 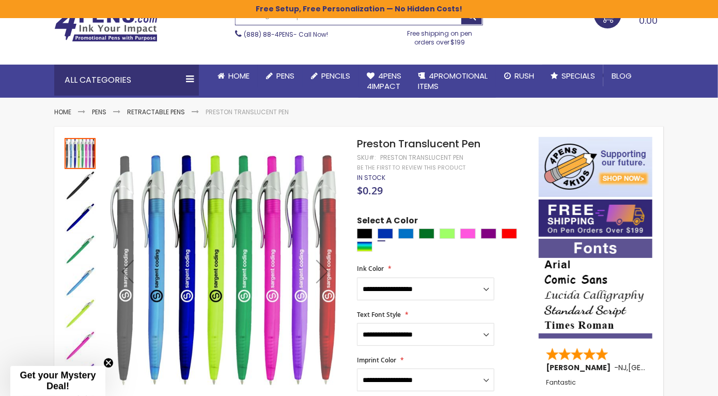 What do you see at coordinates (269, 34) in the screenshot?
I see `a: (888) 88-4PENS` at bounding box center [269, 34].